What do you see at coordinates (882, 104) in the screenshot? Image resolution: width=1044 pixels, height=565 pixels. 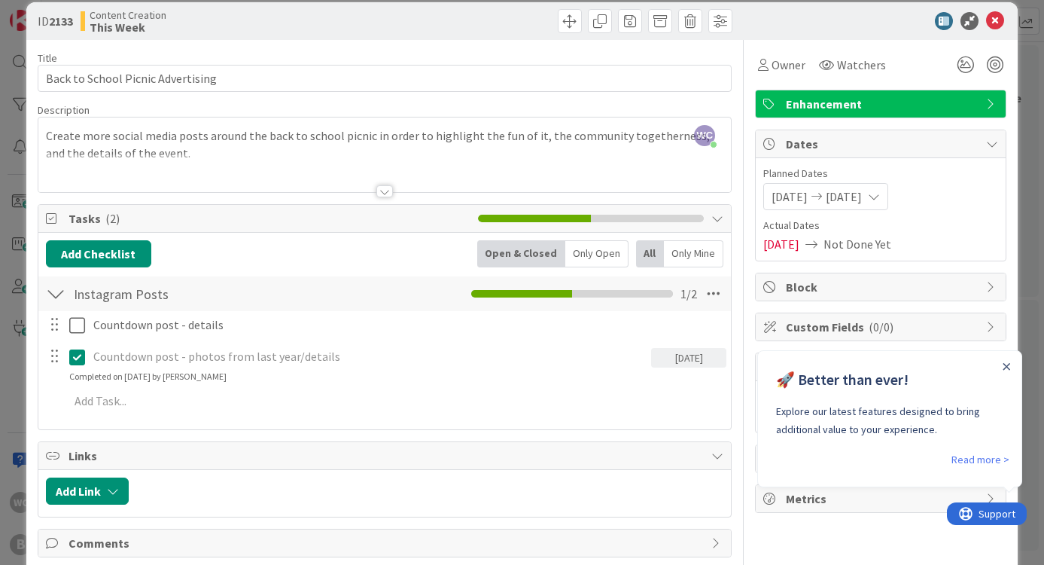 I see `span: Enhancement` at bounding box center [882, 104].